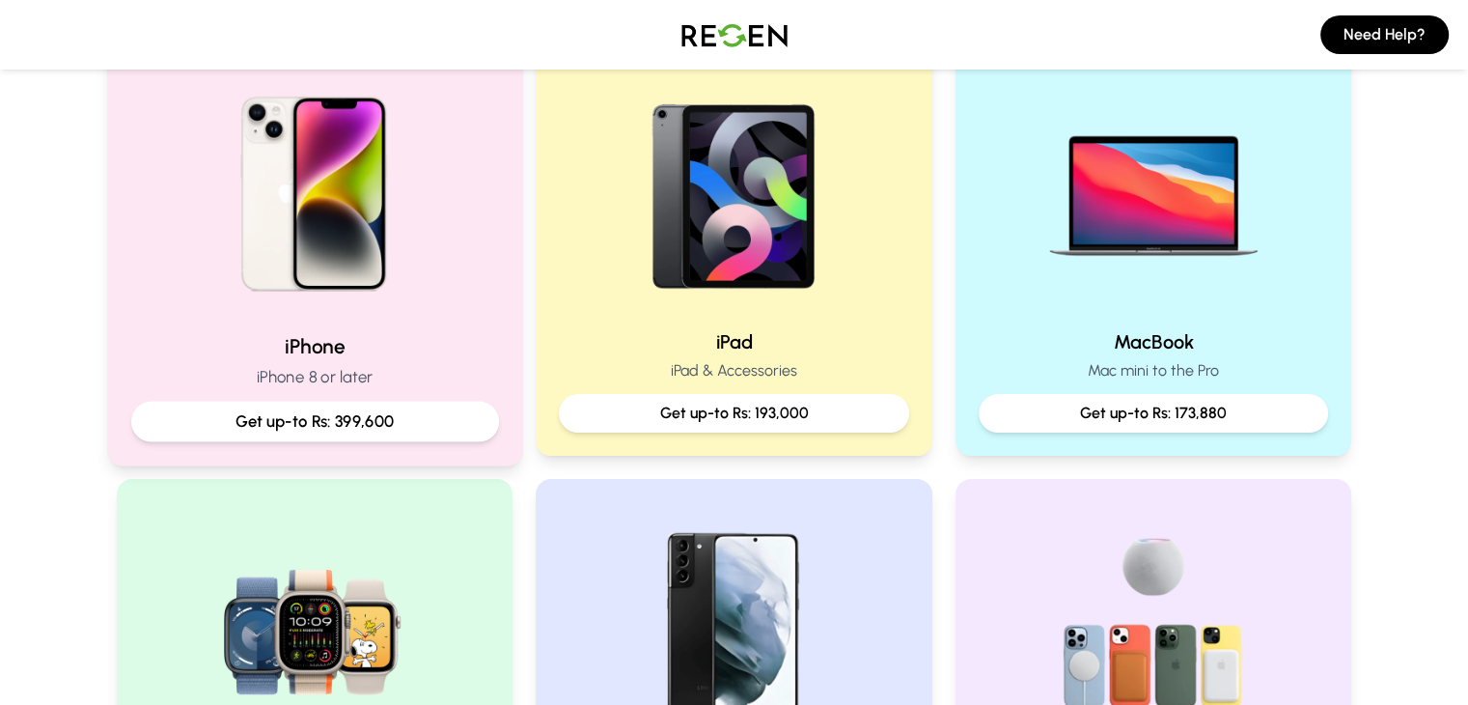 The image size is (1468, 705). What do you see at coordinates (1154, 342) in the screenshot?
I see `h2: MacBook` at bounding box center [1154, 342].